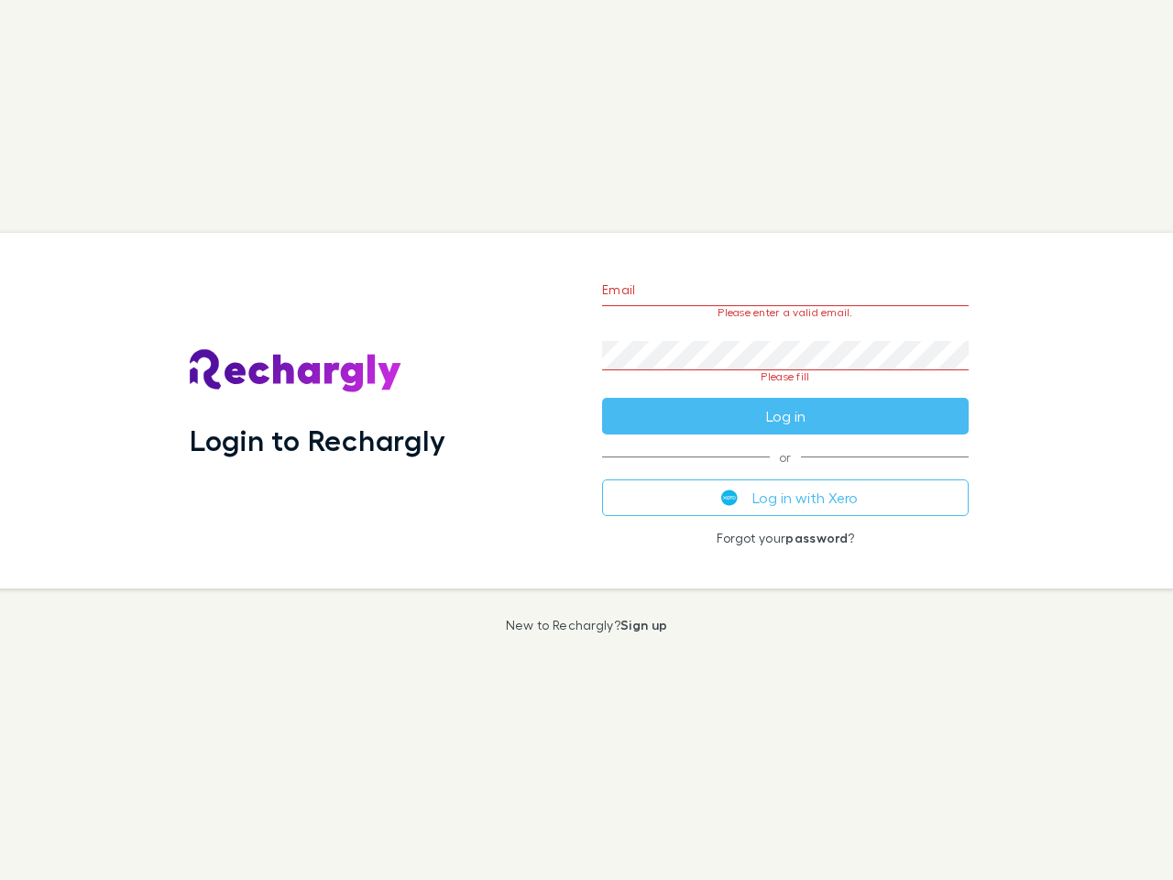 This screenshot has height=880, width=1173. What do you see at coordinates (729, 497) in the screenshot?
I see `img: Xero's logo` at bounding box center [729, 497].